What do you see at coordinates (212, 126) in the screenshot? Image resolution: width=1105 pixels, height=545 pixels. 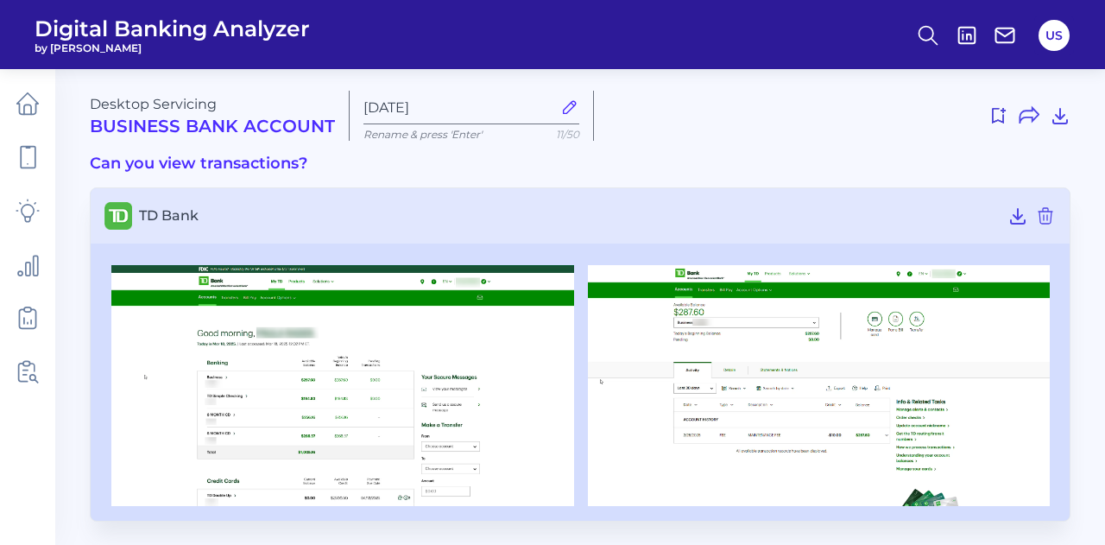 I see `h2: Business Bank Account` at bounding box center [212, 126].